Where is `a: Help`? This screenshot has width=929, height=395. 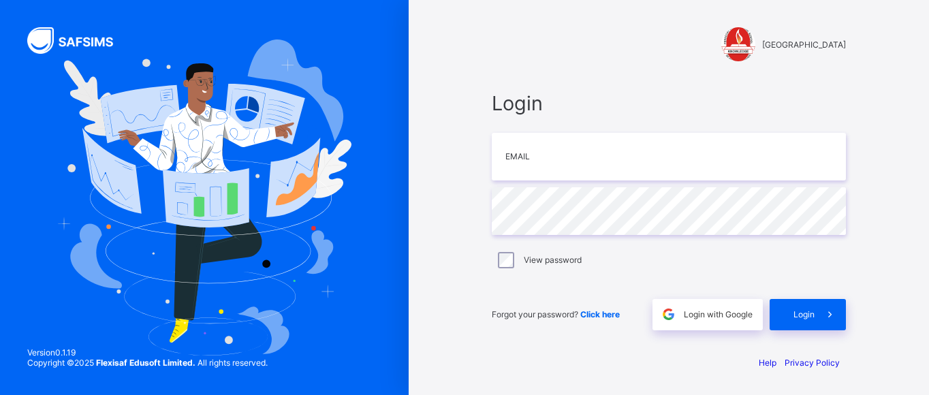
a: Help is located at coordinates (767, 362).